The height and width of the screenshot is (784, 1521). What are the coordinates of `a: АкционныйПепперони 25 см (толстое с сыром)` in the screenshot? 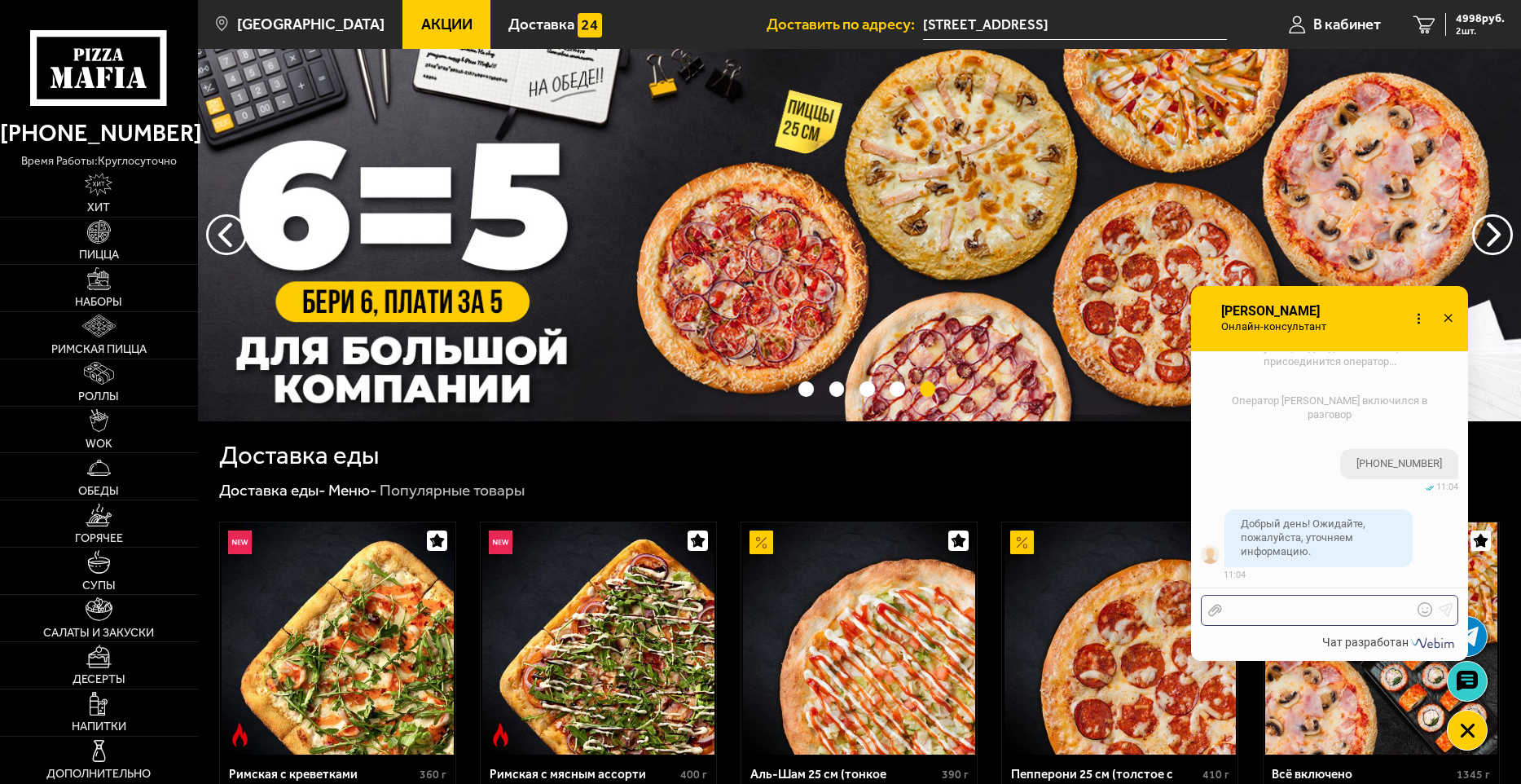 It's located at (1120, 638).